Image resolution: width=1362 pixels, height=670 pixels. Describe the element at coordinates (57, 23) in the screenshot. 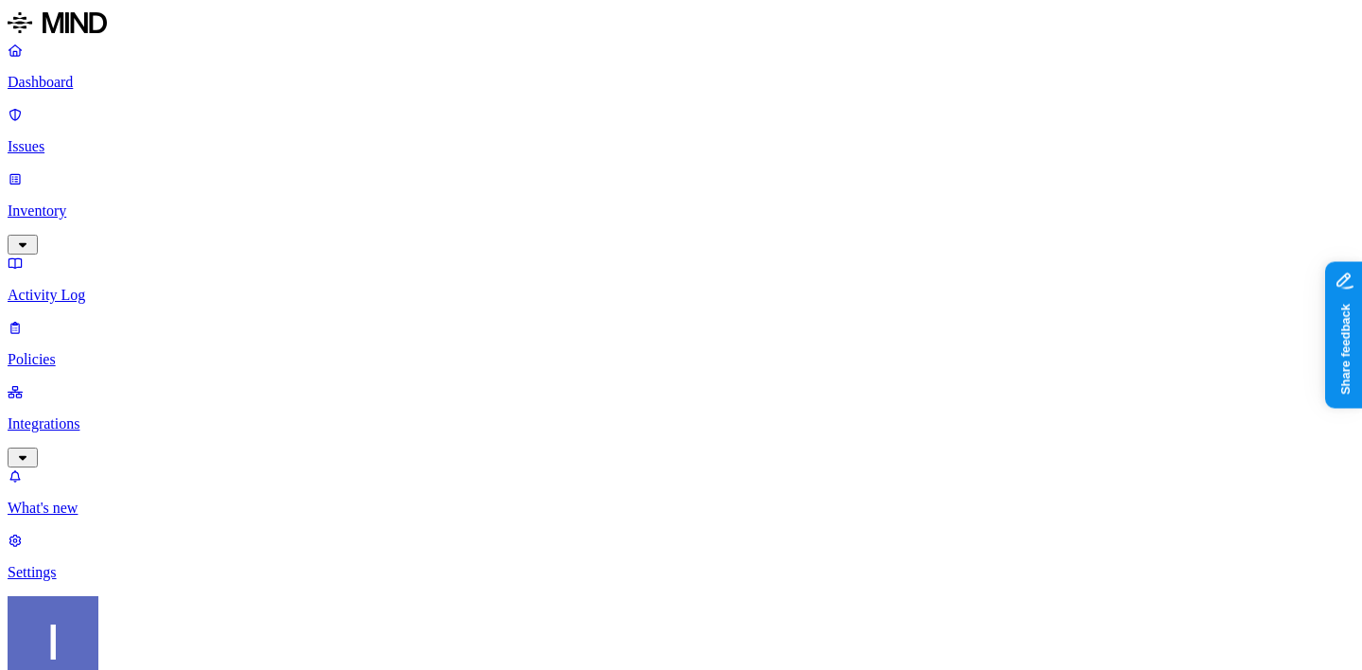

I see `img: MIND` at that location.